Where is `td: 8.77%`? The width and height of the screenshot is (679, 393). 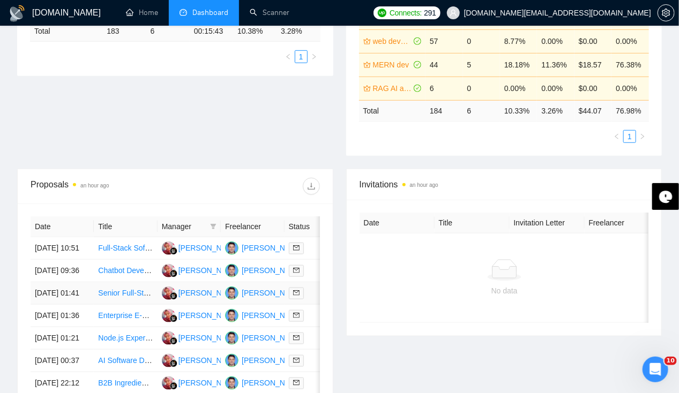 td: 8.77% is located at coordinates (518, 41).